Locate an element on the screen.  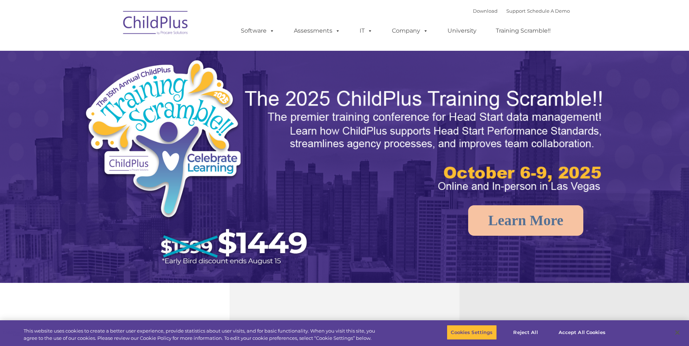
div: This website uses cookies to create a better user experience, provide statistics about user visit... is located at coordinates (201, 335).